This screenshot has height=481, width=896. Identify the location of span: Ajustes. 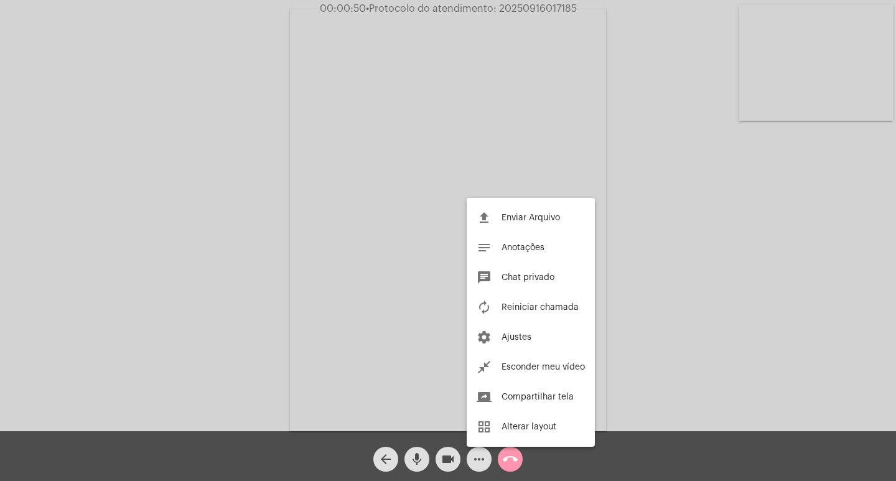
(516, 337).